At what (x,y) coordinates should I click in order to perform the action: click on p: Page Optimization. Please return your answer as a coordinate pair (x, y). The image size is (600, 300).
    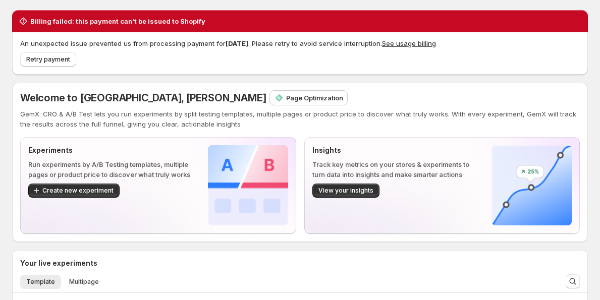
    Looking at the image, I should click on (314, 98).